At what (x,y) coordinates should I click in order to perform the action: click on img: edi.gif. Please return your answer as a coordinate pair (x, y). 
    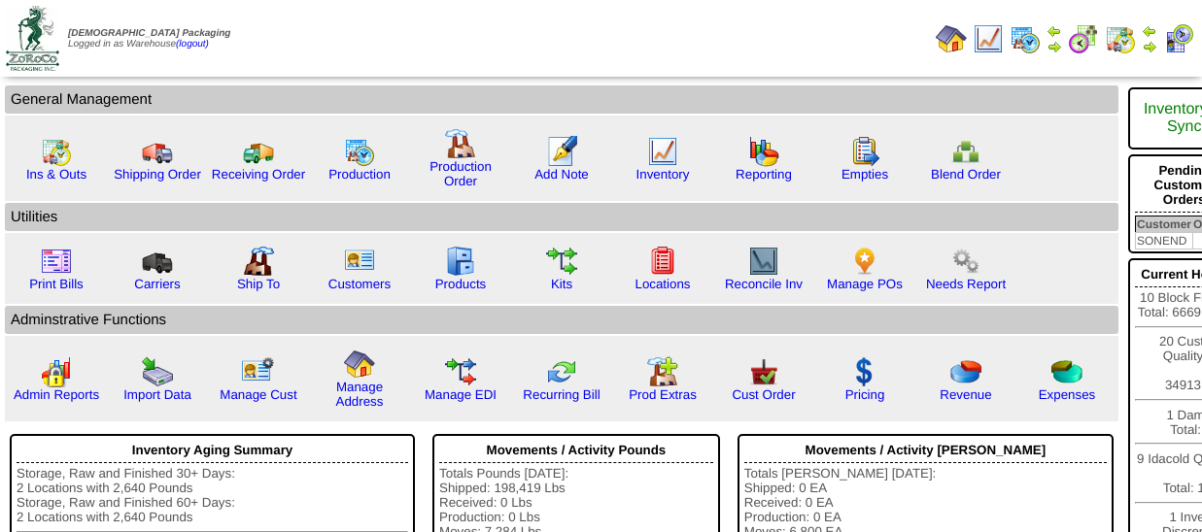
    Looking at the image, I should click on (461, 372).